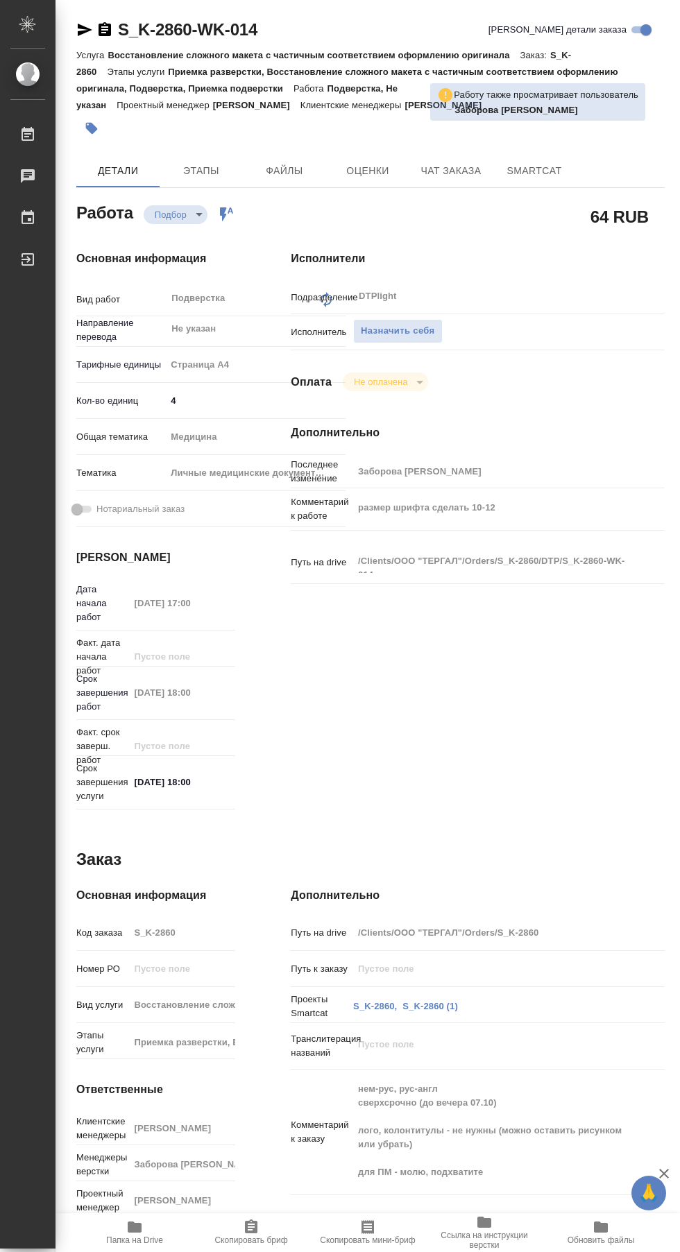 The width and height of the screenshot is (680, 1252). I want to click on p: Работа, so click(310, 88).